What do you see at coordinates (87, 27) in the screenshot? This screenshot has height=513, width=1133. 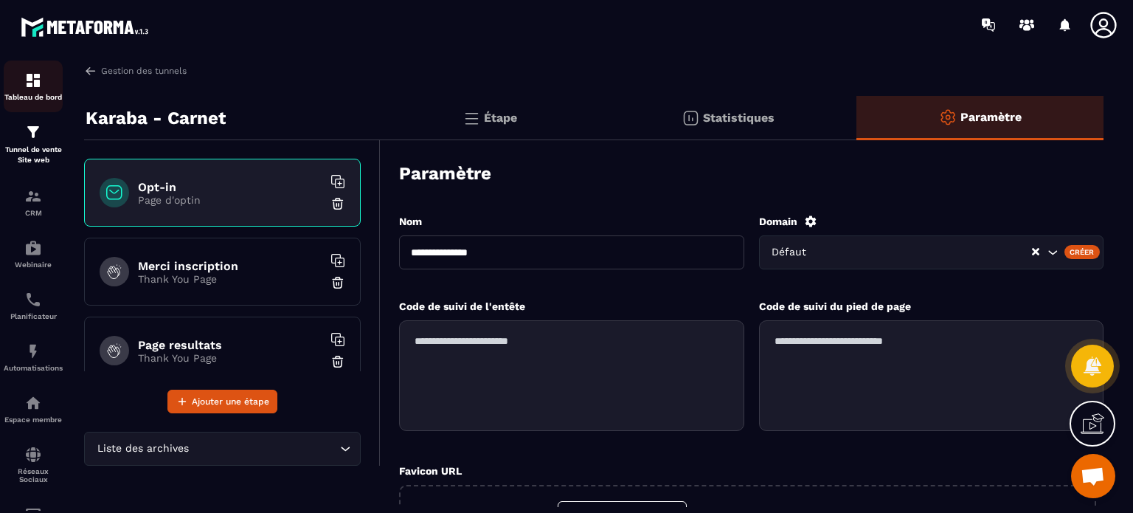 I see `img: logo` at bounding box center [87, 27].